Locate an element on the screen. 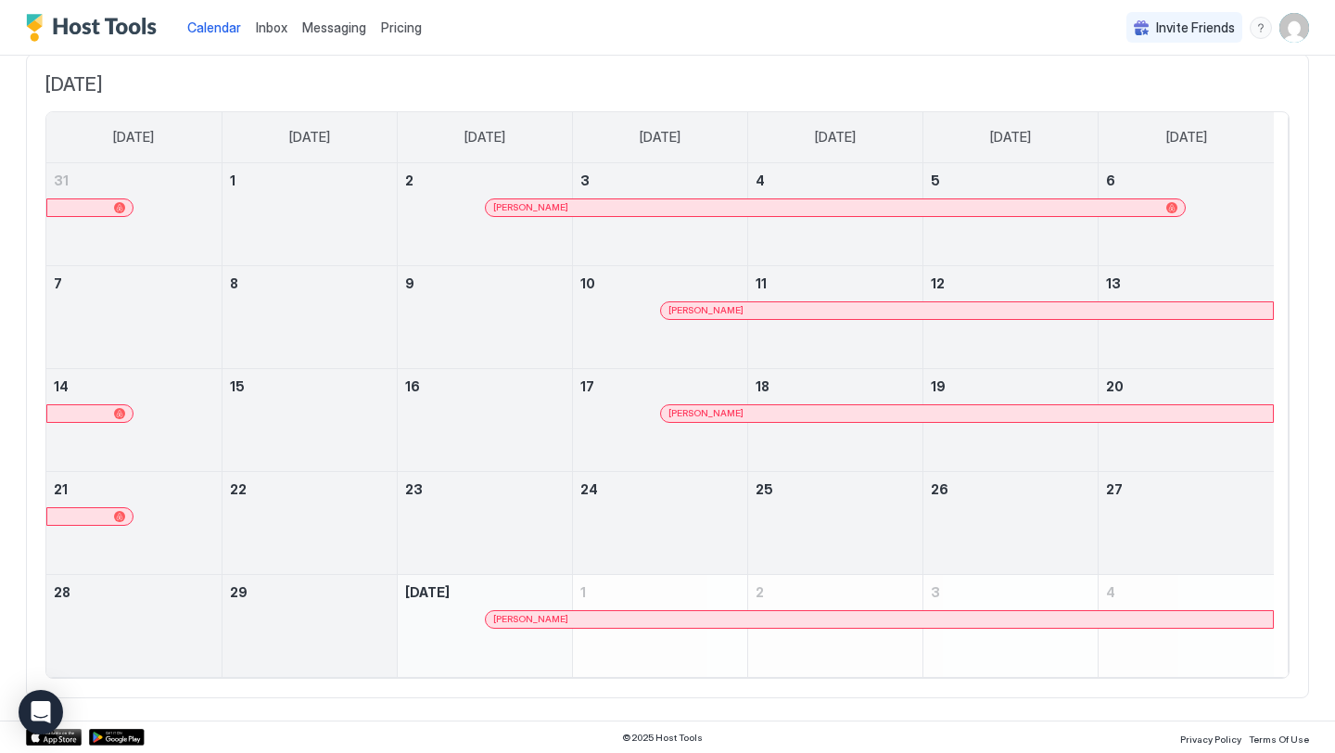  td: September 21, 2025 is located at coordinates (133, 522).